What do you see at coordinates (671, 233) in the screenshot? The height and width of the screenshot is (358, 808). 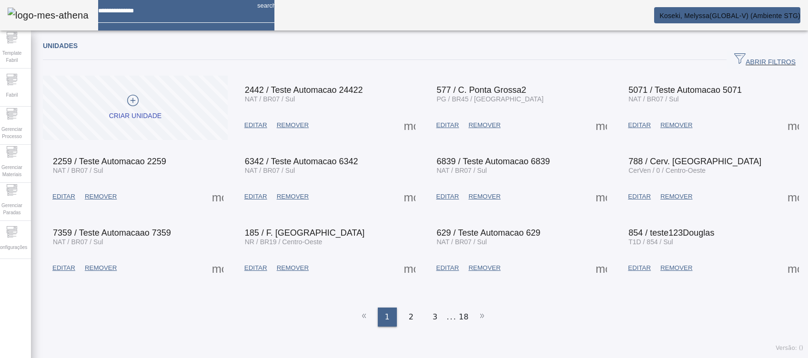 I see `span: 854 / teste123Douglas` at bounding box center [671, 233].